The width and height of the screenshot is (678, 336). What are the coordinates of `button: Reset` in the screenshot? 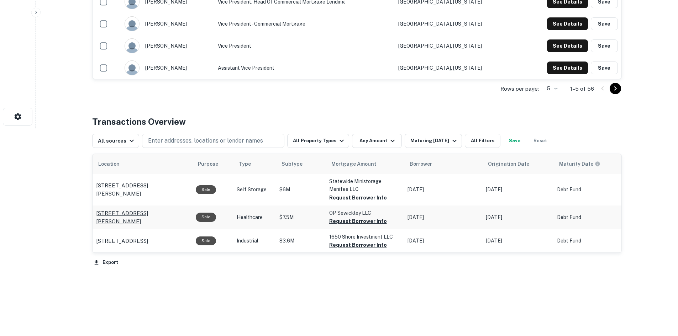 It's located at (540, 141).